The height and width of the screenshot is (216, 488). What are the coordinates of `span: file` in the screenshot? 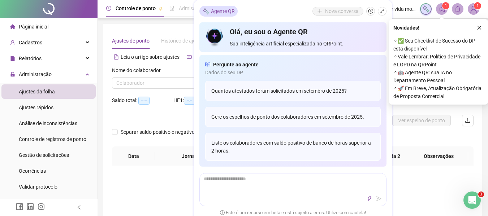 It's located at (13, 58).